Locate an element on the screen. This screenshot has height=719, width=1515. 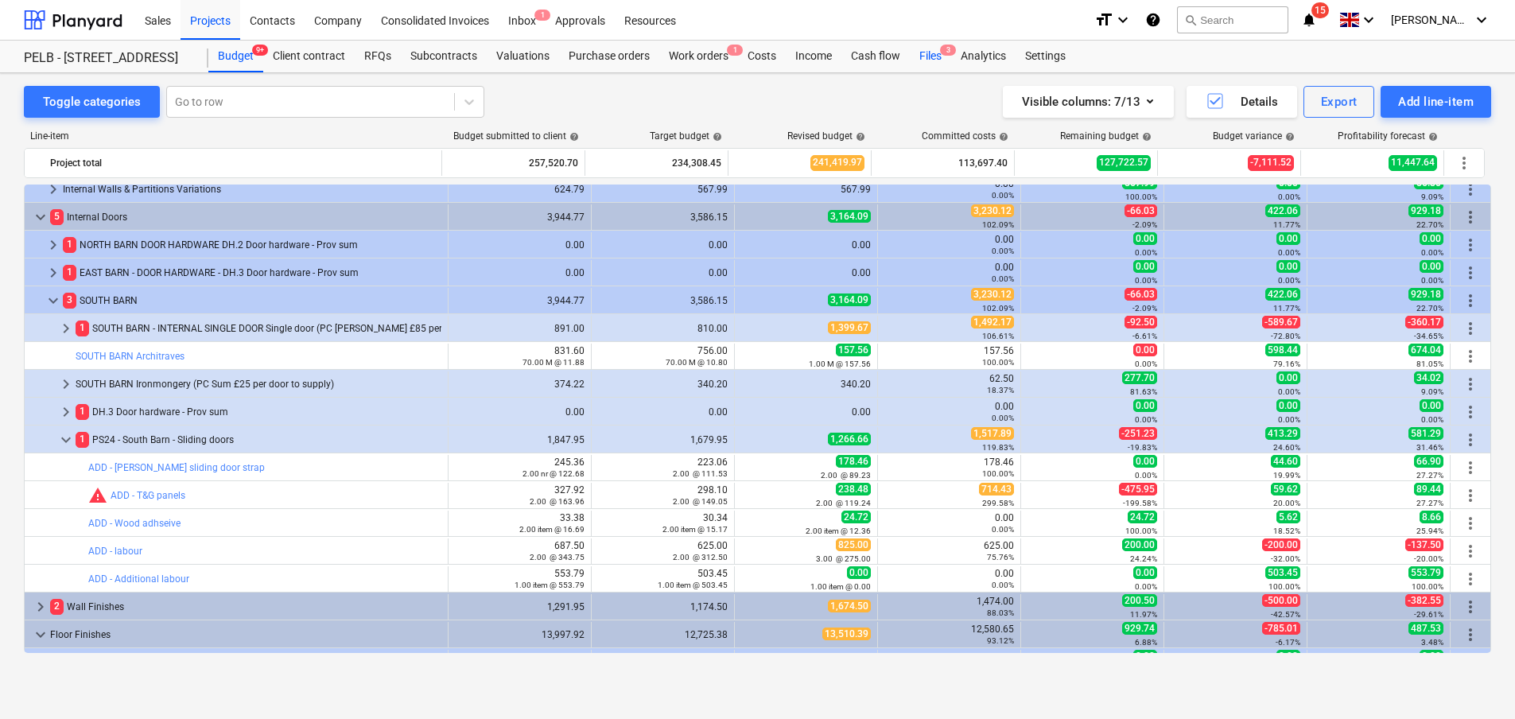
a: Costs is located at coordinates (762, 56).